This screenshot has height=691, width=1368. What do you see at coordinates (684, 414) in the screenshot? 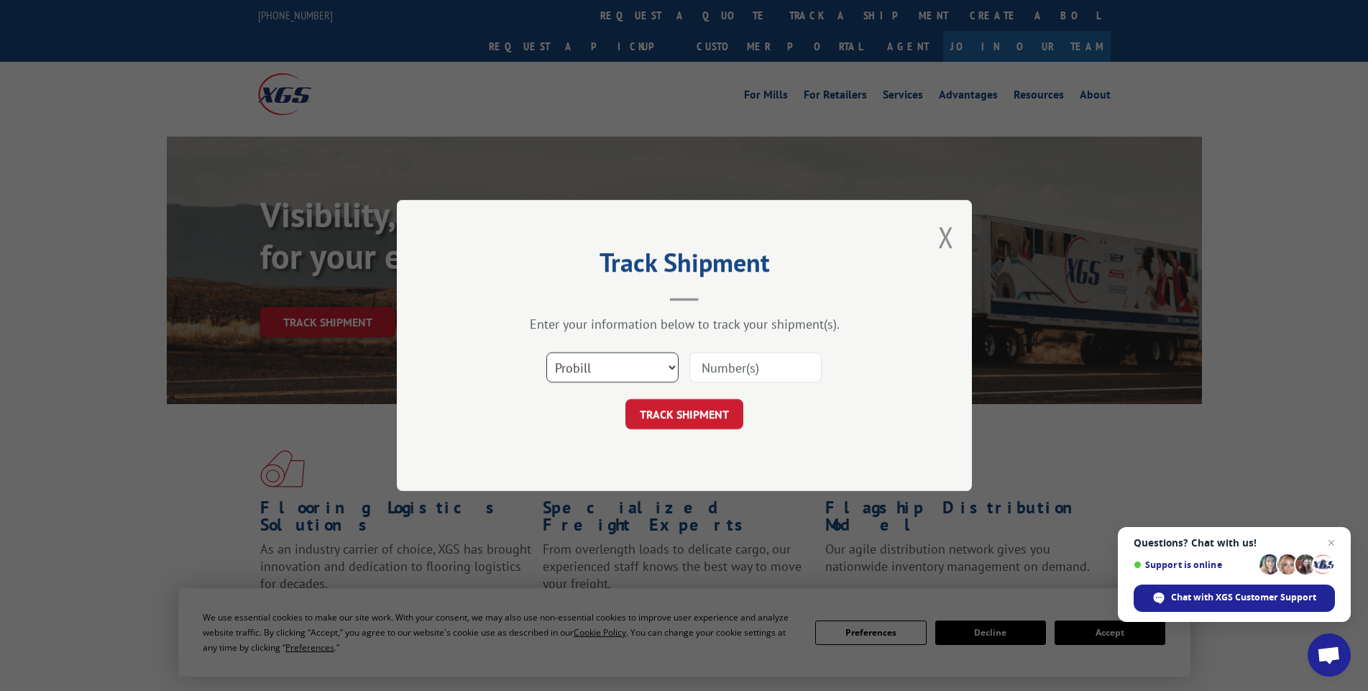
I see `button: TRACK SHIPMENT` at bounding box center [684, 414].